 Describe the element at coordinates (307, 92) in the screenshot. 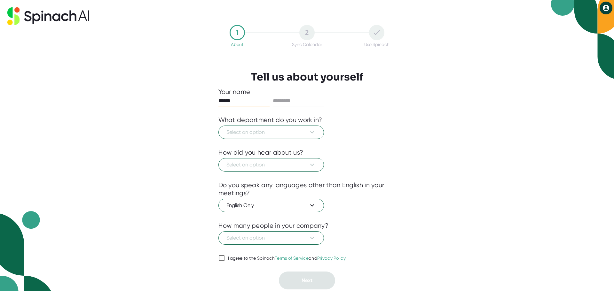

I see `div: Your name` at that location.